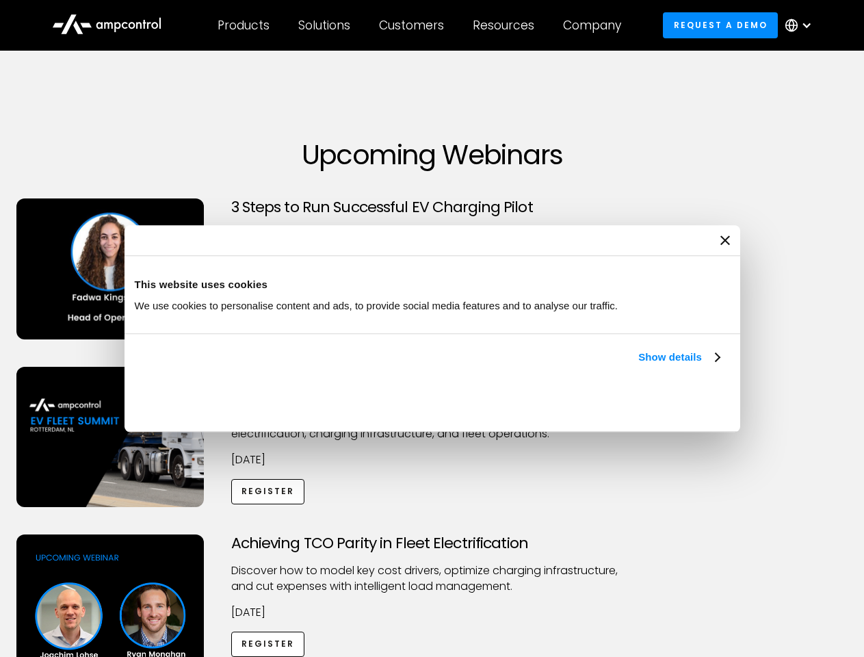 The height and width of the screenshot is (657, 864). Describe the element at coordinates (592, 25) in the screenshot. I see `div: Company` at that location.